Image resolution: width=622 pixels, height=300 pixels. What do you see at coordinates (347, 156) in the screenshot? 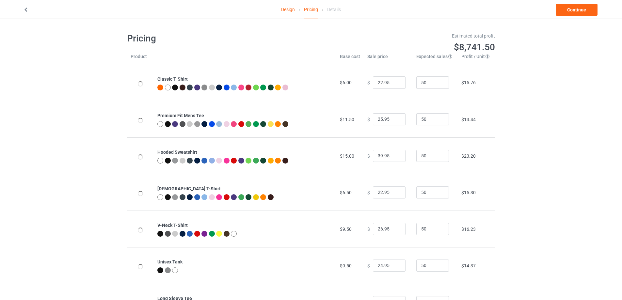
I see `span: $15.00` at bounding box center [347, 156].